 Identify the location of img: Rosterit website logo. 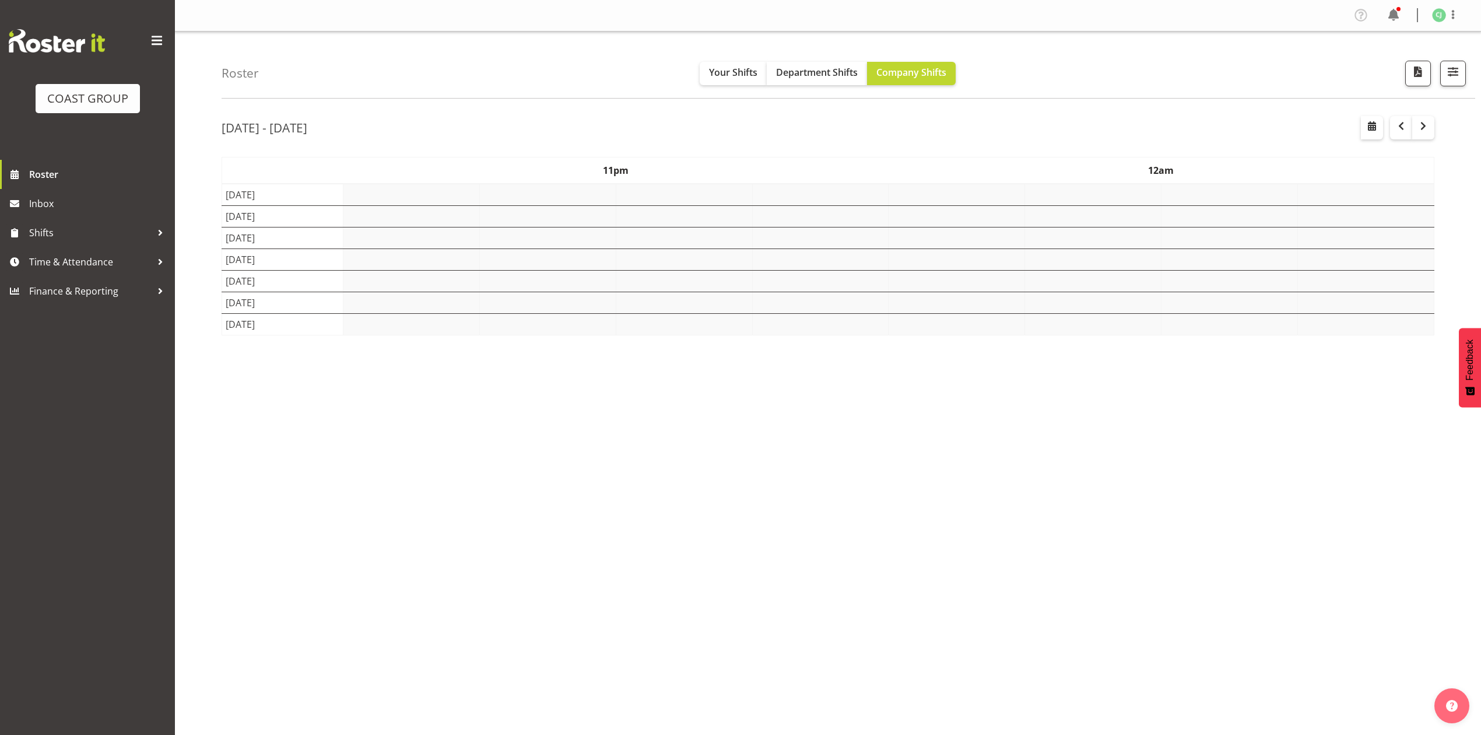
(57, 41).